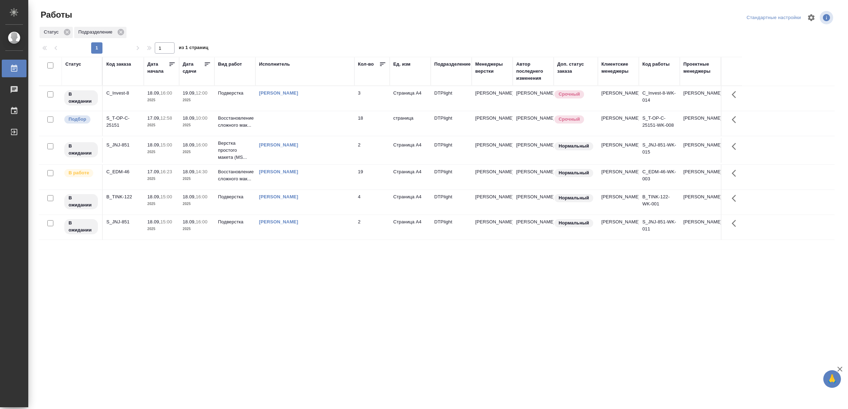 The height and width of the screenshot is (409, 848). What do you see at coordinates (201, 118) in the screenshot?
I see `p: 10:00` at bounding box center [201, 118].